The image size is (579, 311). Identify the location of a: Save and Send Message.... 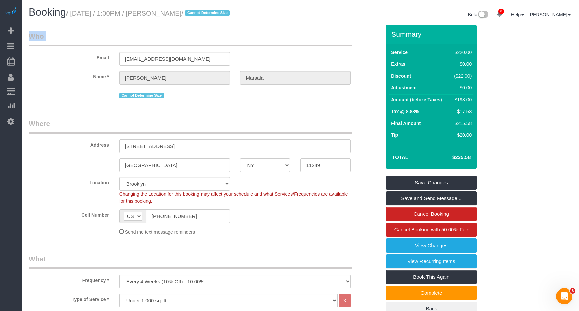
(431, 198).